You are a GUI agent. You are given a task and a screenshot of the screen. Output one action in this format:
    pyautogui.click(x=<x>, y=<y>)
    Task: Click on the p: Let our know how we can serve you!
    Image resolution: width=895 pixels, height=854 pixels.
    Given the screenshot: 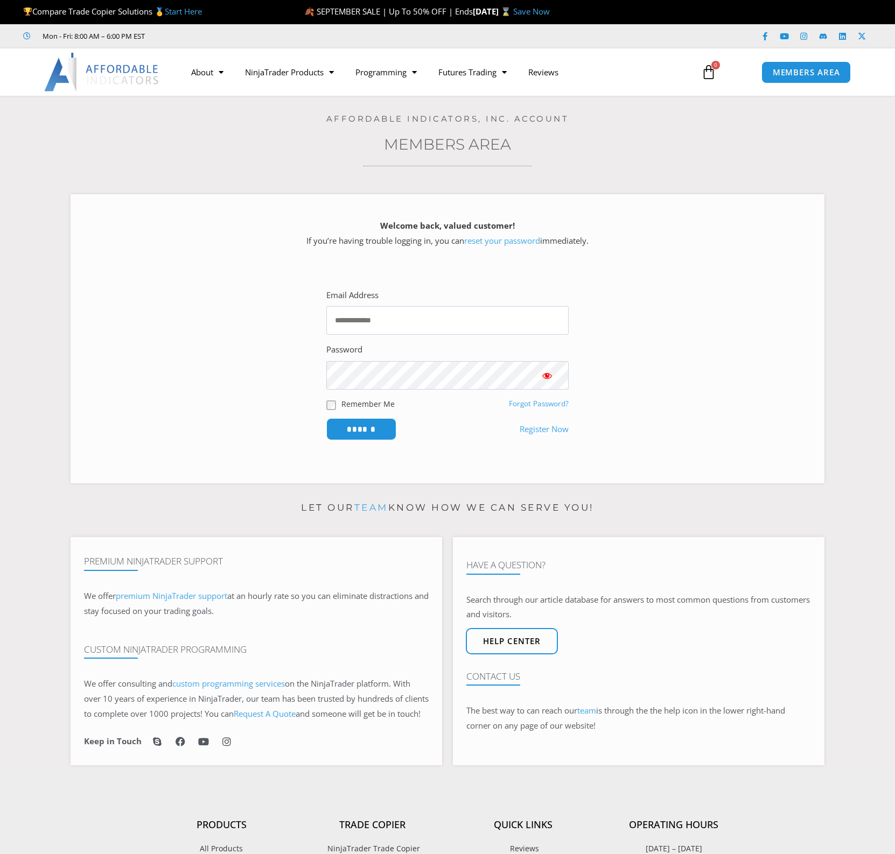 What is the action you would take?
    pyautogui.click(x=447, y=508)
    